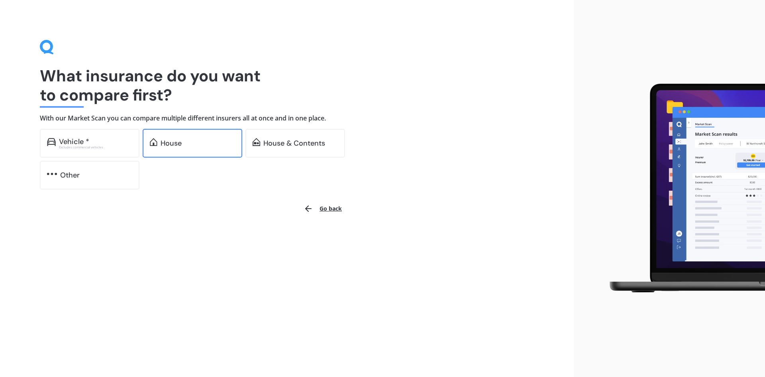  I want to click on div: Excludes commercial vehicles, so click(96, 147).